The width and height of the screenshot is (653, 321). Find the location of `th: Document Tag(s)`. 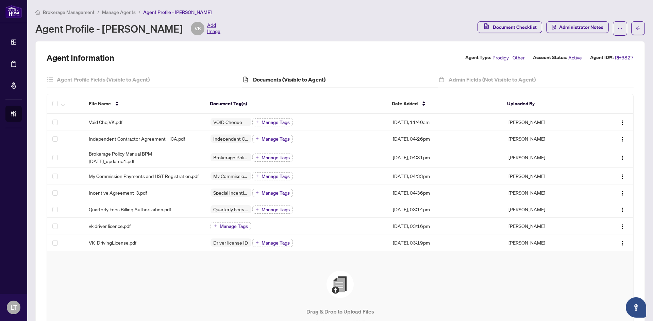

th: Document Tag(s) is located at coordinates (295, 104).